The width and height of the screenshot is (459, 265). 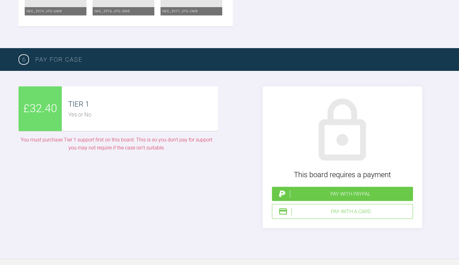 I want to click on span: IMG_3976.JPG - 3MB, so click(x=112, y=11).